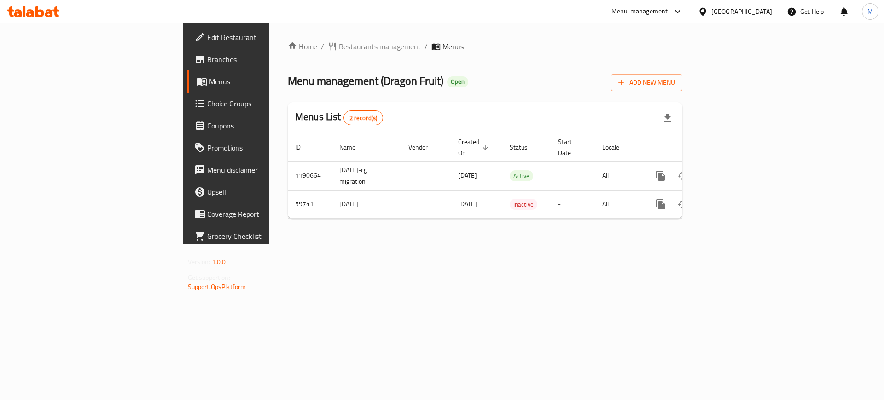  I want to click on span: Open, so click(458, 81).